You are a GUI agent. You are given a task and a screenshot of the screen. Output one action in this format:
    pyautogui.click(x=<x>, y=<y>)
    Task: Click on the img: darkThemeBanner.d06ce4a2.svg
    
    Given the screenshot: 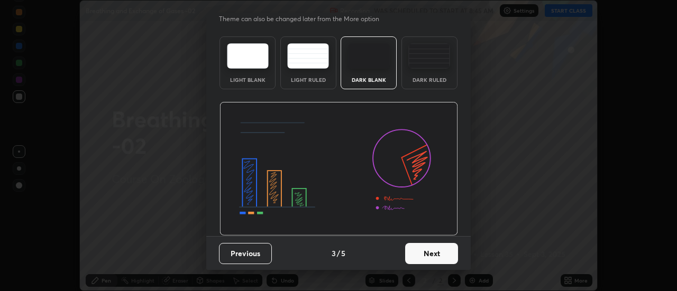 What is the action you would take?
    pyautogui.click(x=339, y=169)
    